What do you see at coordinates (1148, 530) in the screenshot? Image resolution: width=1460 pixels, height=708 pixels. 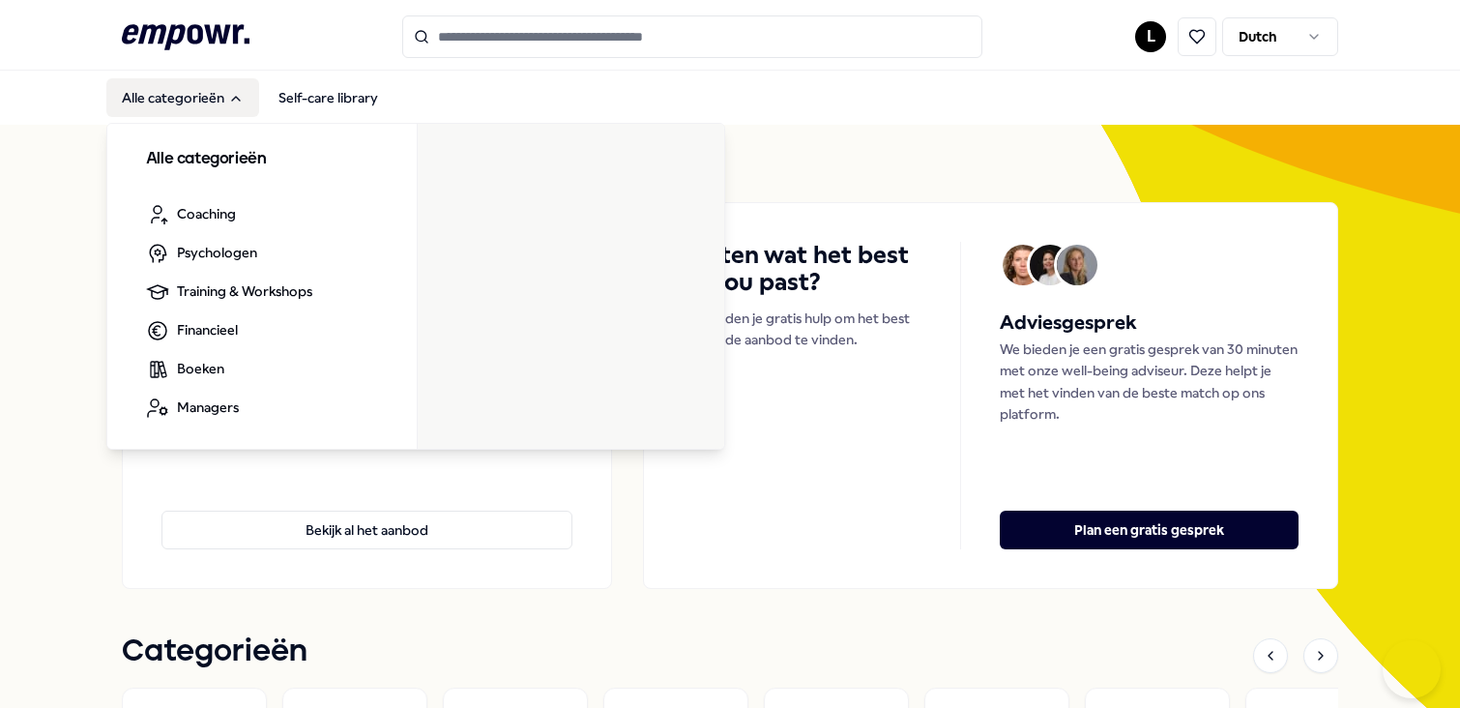 I see `button: Plan een gratis gesprek` at bounding box center [1148, 530].